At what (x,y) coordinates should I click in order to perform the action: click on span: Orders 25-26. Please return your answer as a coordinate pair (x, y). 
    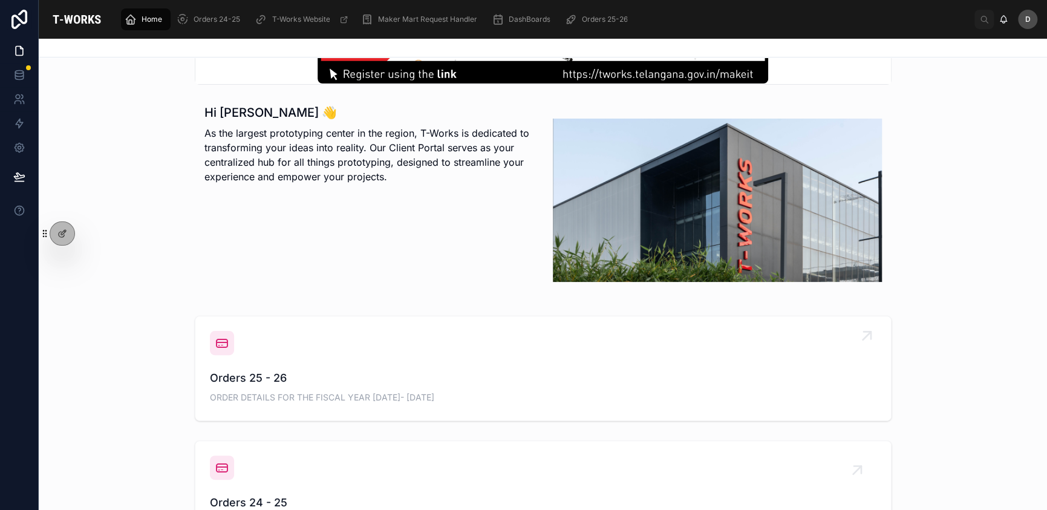
    Looking at the image, I should click on (604, 19).